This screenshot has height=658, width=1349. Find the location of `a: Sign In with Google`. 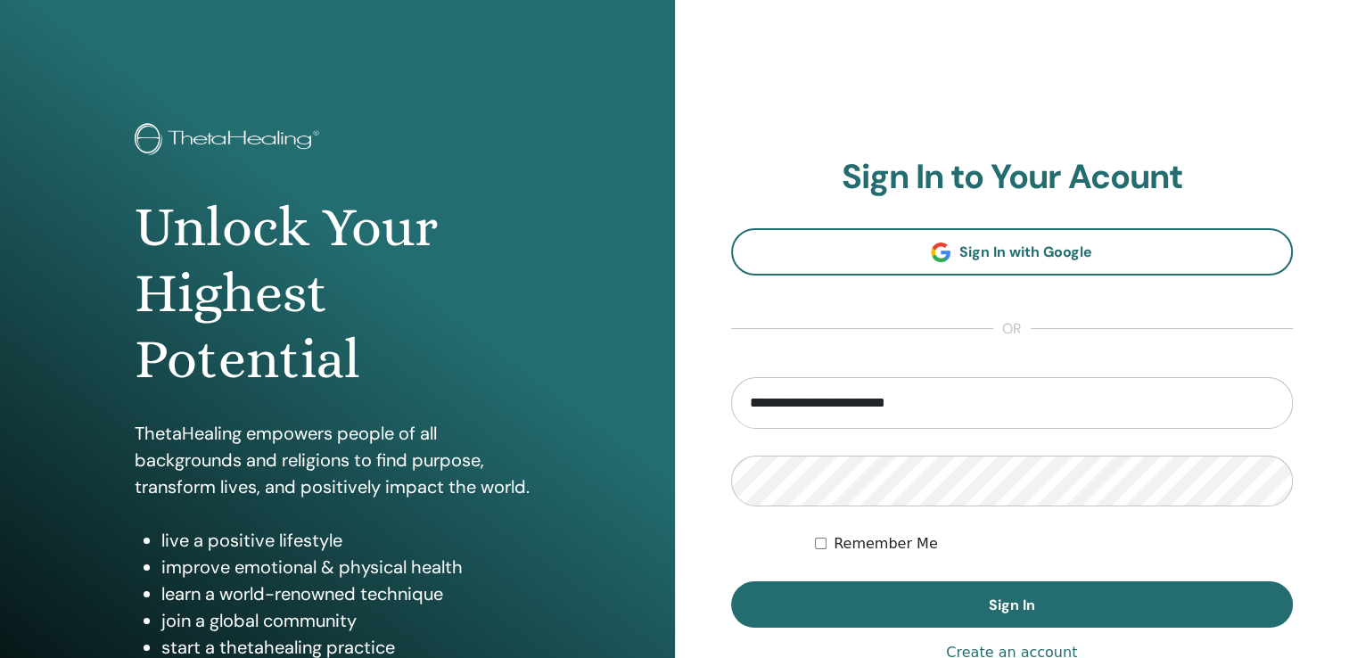

a: Sign In with Google is located at coordinates (1012, 251).